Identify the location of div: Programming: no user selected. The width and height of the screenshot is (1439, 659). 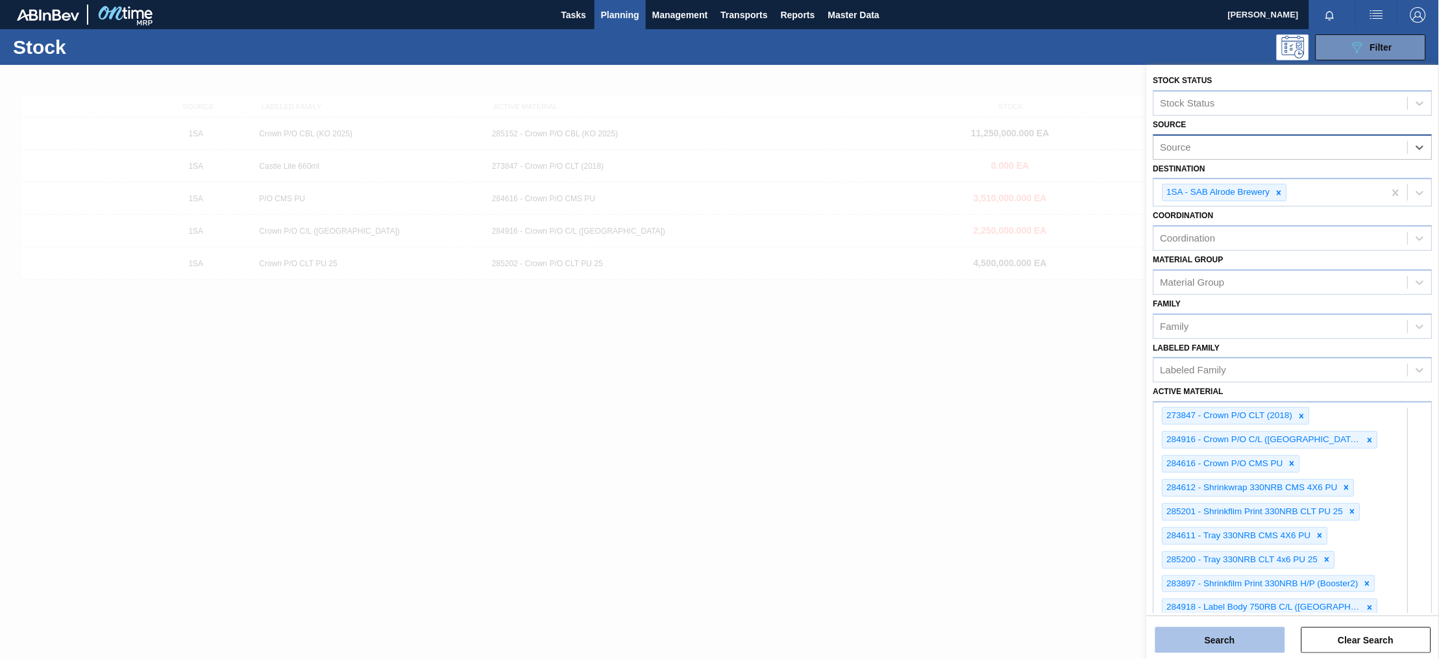
(1293, 47).